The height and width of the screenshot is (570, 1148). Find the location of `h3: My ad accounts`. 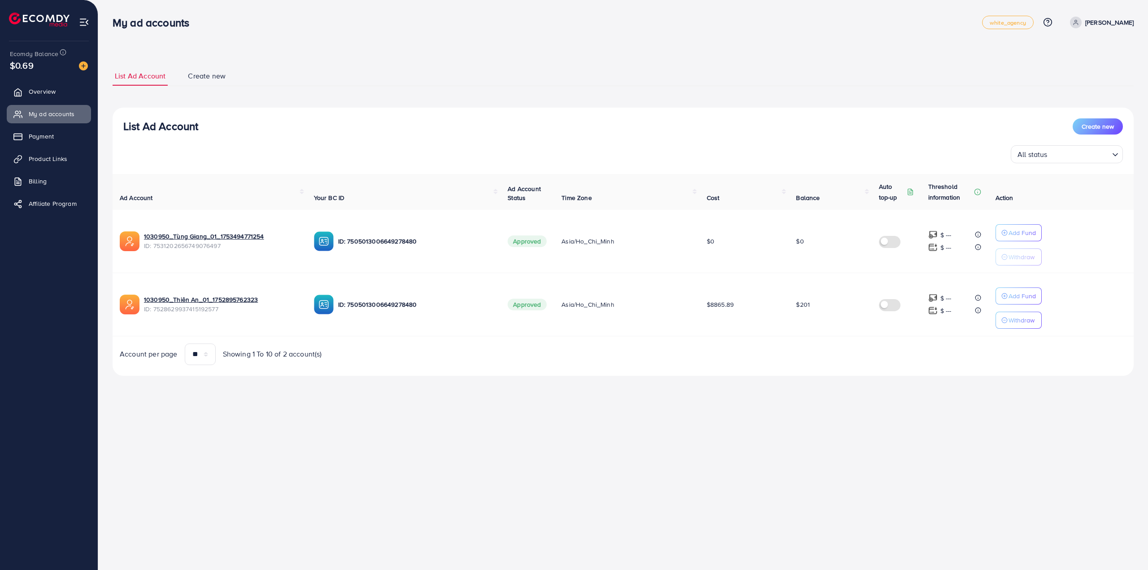

h3: My ad accounts is located at coordinates (154, 22).